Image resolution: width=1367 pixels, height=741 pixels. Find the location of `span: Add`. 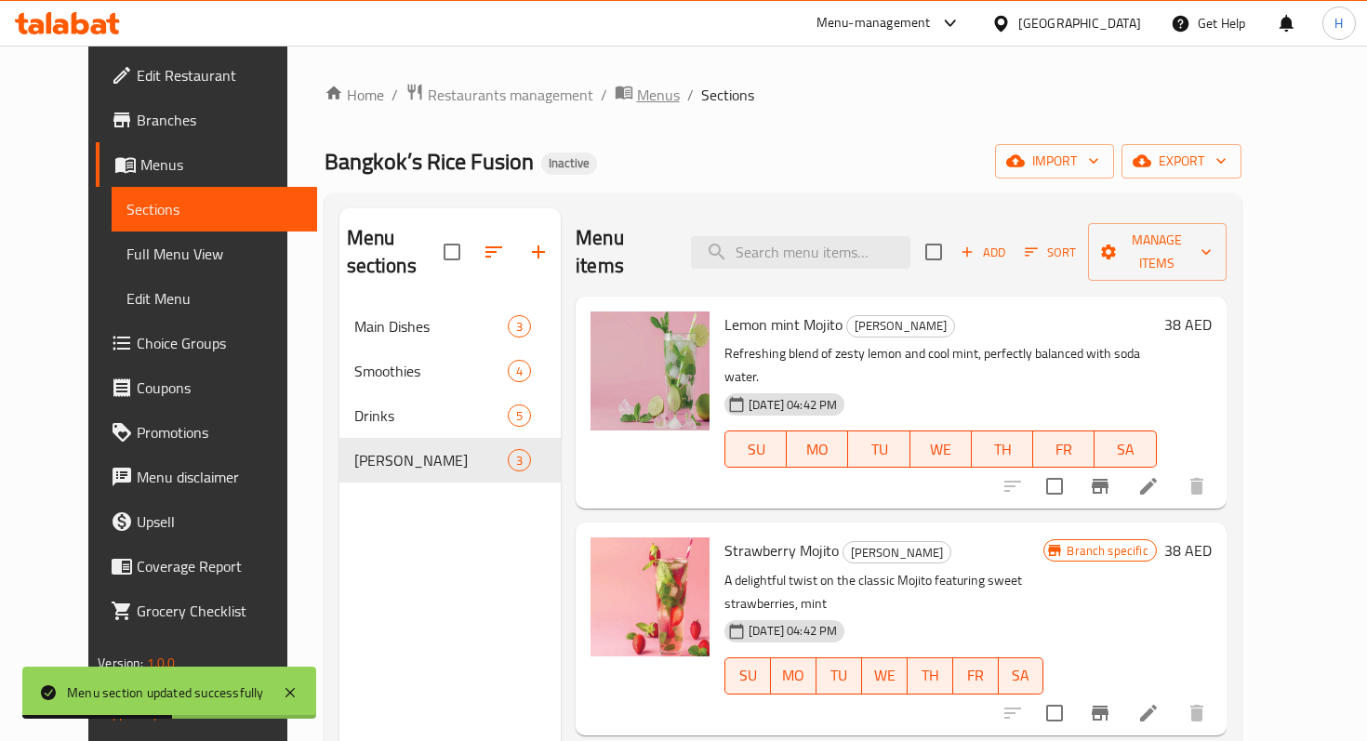

span: Add is located at coordinates (983, 252).